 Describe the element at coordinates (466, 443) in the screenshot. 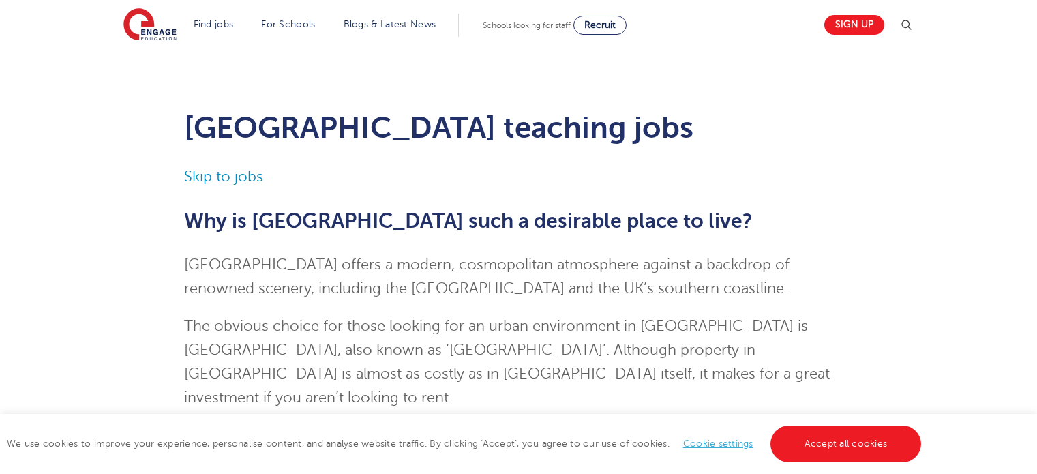

I see `span: We use cookies to improve your experience, personalise content, and analyse website traffic. By c...` at that location.